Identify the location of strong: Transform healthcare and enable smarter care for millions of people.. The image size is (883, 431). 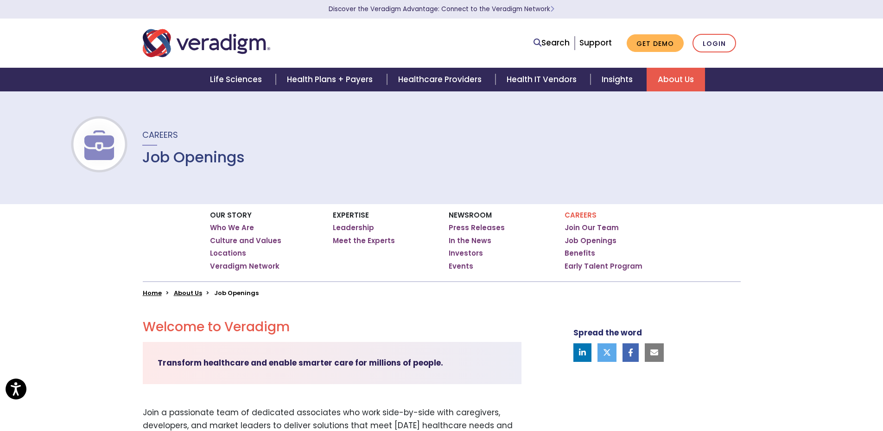
(300, 362).